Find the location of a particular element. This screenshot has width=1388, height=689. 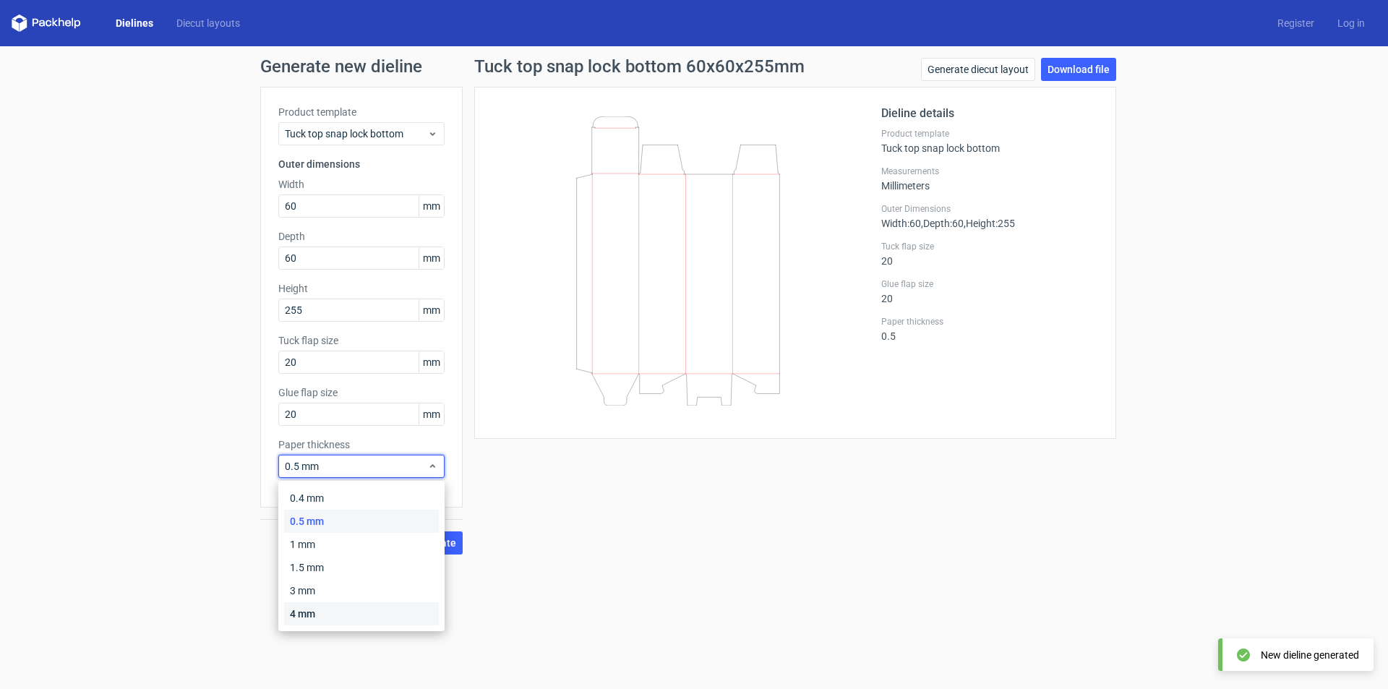

span: , Depth : 60 is located at coordinates (942, 223).